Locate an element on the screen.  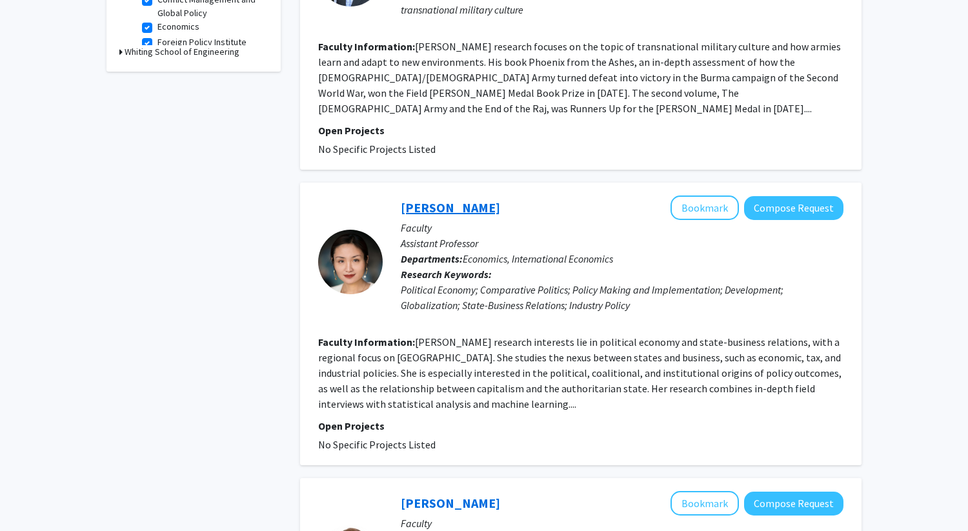
h3: Whiting School of Engineering is located at coordinates (182, 52).